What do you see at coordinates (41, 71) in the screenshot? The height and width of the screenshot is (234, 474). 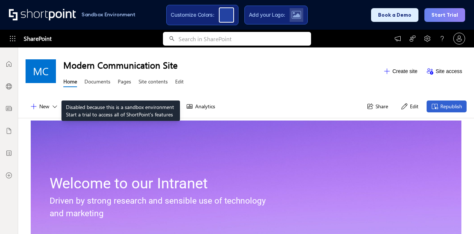 I see `span: MC` at bounding box center [41, 71].